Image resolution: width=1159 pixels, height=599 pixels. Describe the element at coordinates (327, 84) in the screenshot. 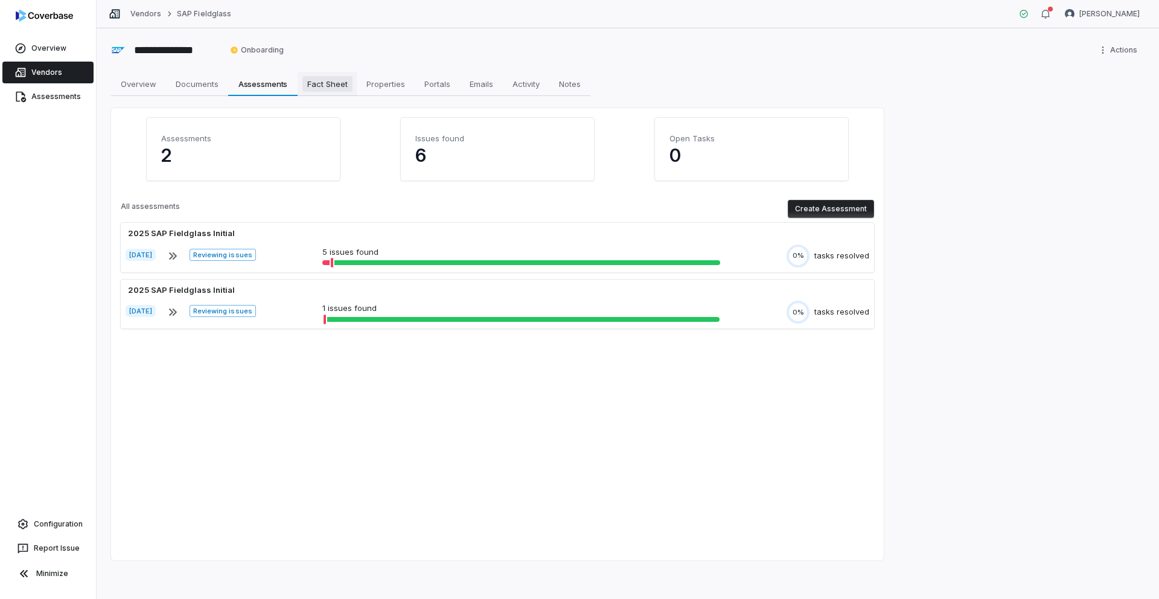

I see `span: Fact Sheet` at that location.